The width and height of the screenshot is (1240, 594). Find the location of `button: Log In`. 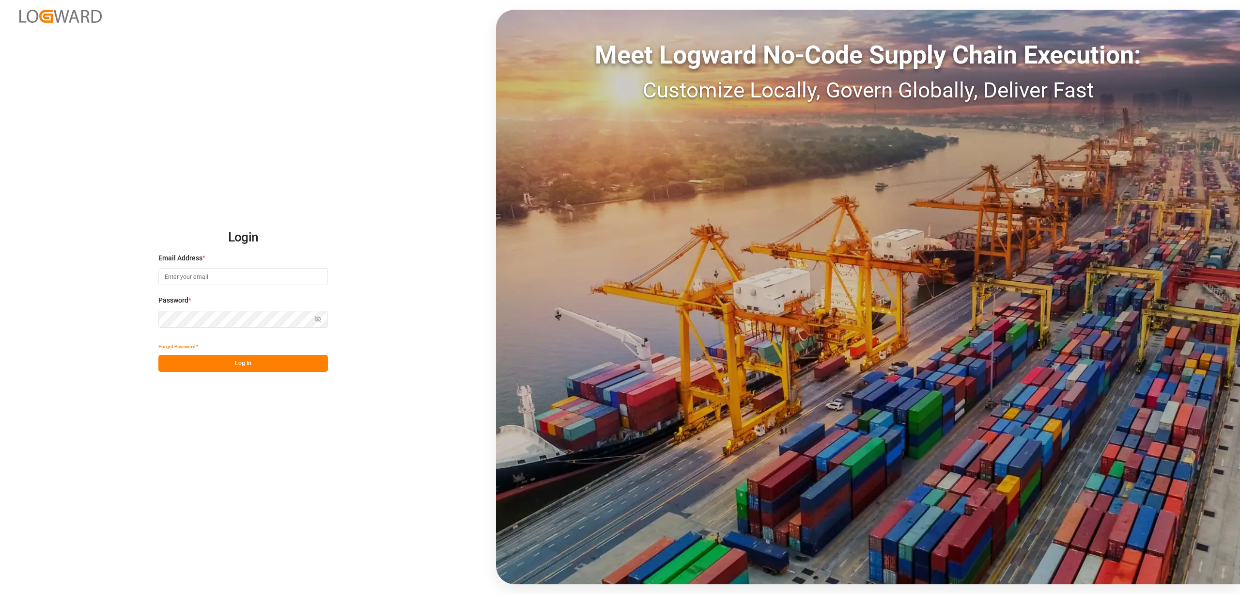

button: Log In is located at coordinates (243, 363).